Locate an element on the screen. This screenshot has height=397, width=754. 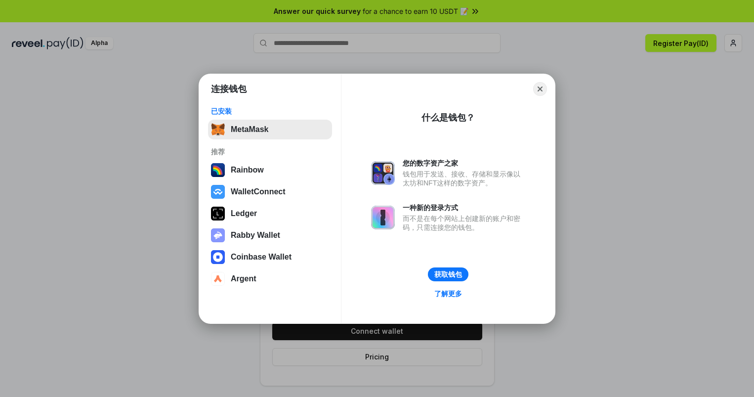
div: Rainbow is located at coordinates (247, 170).